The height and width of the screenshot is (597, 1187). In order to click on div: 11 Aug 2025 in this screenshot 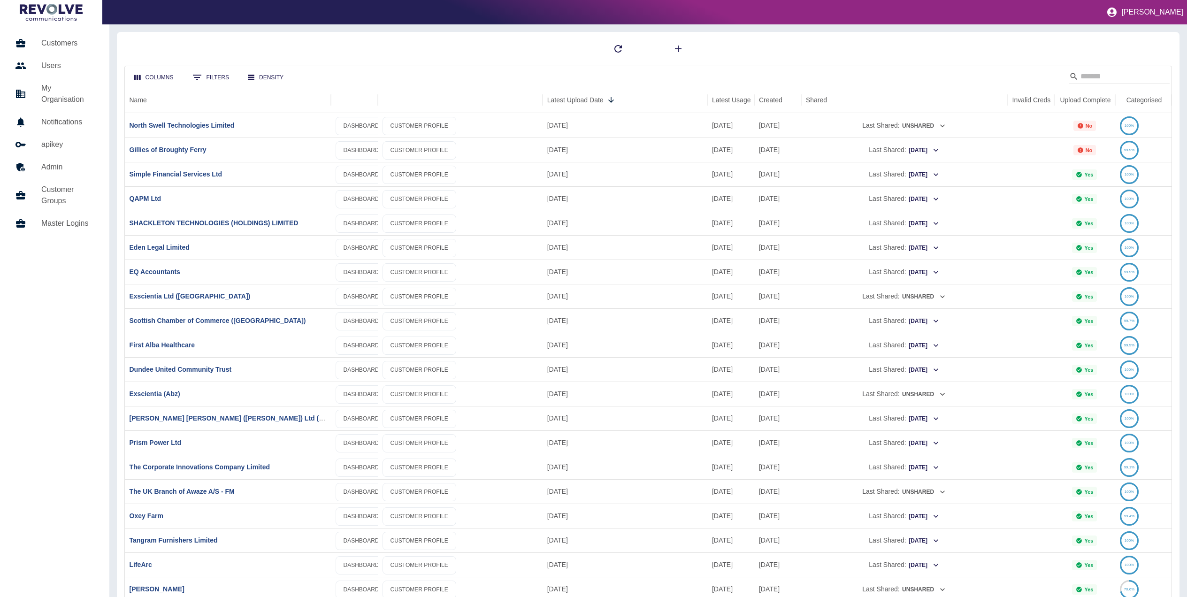, I will do `click(625, 467)`.